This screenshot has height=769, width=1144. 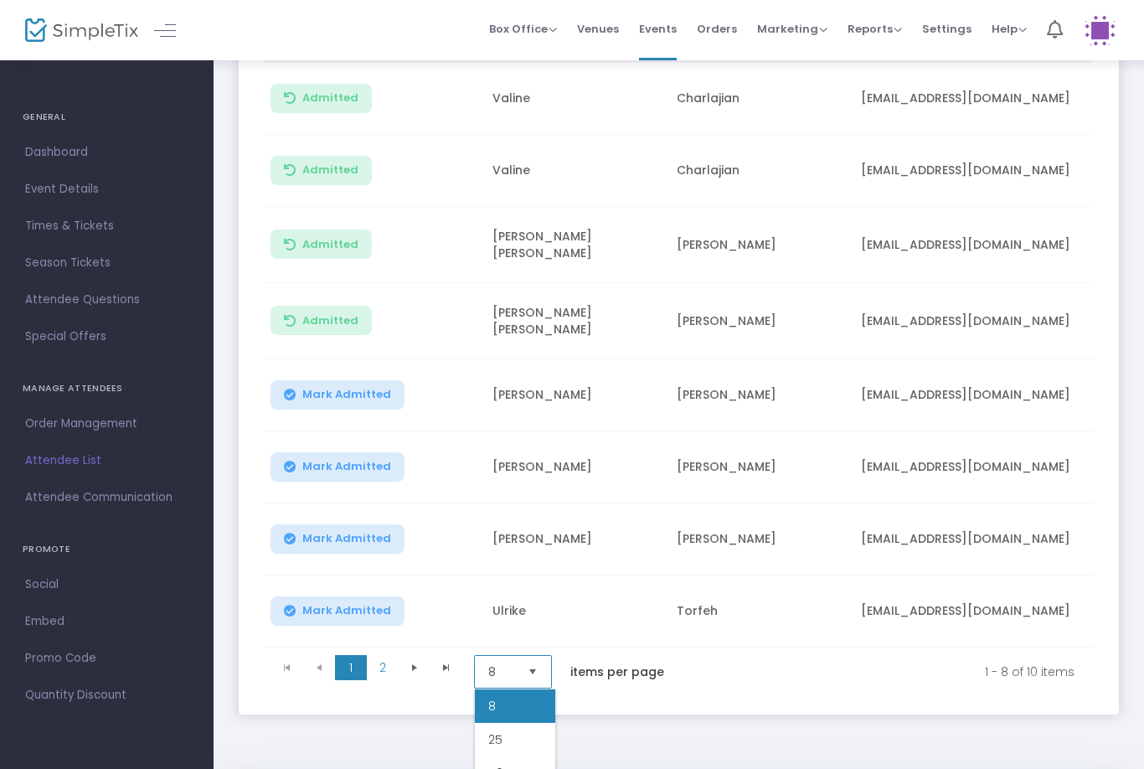 I want to click on span: Event Details, so click(x=106, y=189).